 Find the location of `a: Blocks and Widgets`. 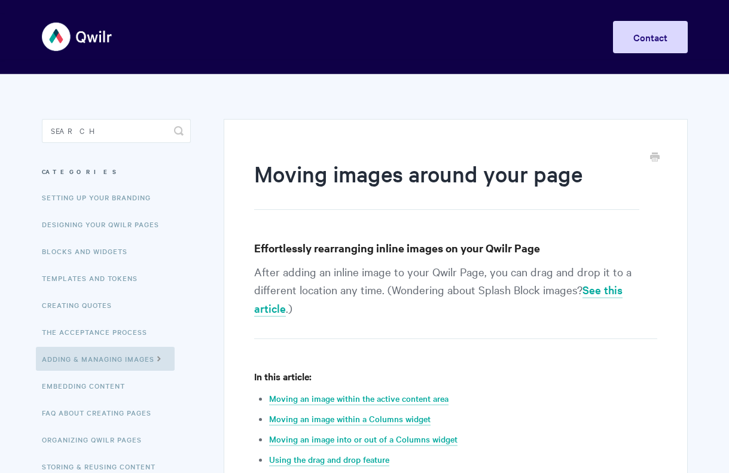

a: Blocks and Widgets is located at coordinates (89, 251).